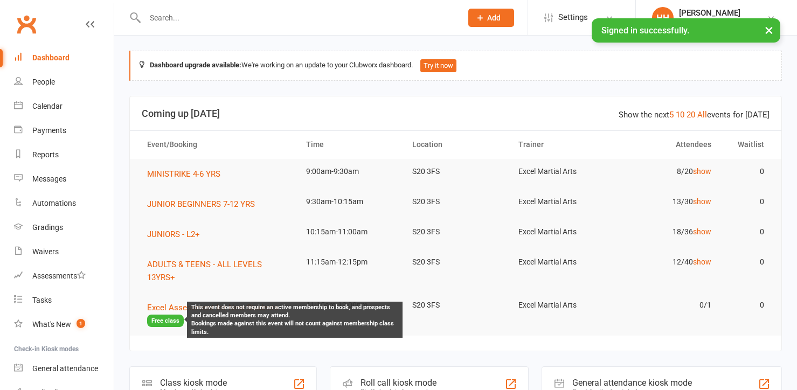 This screenshot has height=390, width=797. What do you see at coordinates (455, 66) in the screenshot?
I see `div: We're working on an update to your Clubworx dashboard.` at bounding box center [455, 66].